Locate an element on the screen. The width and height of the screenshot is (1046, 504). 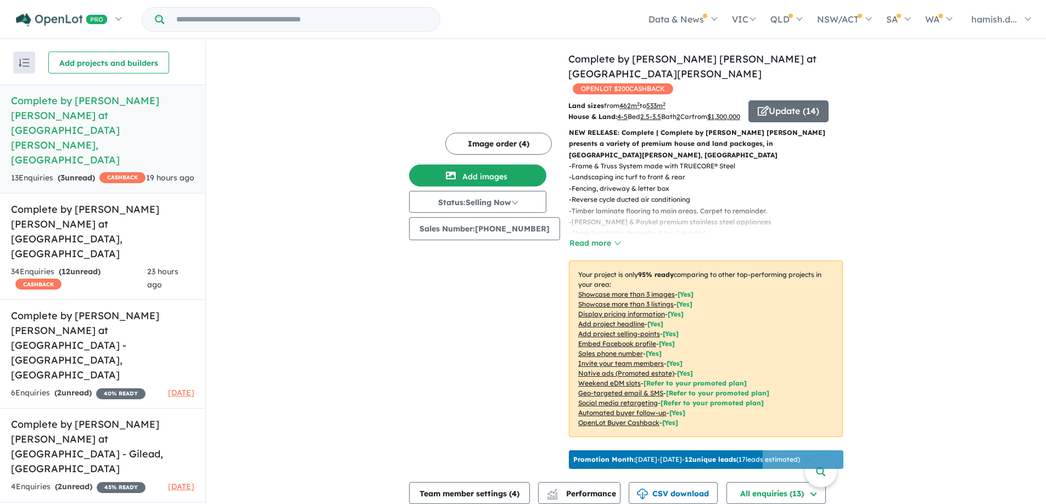
div: 4 Enquir ies is located at coordinates (78, 487).